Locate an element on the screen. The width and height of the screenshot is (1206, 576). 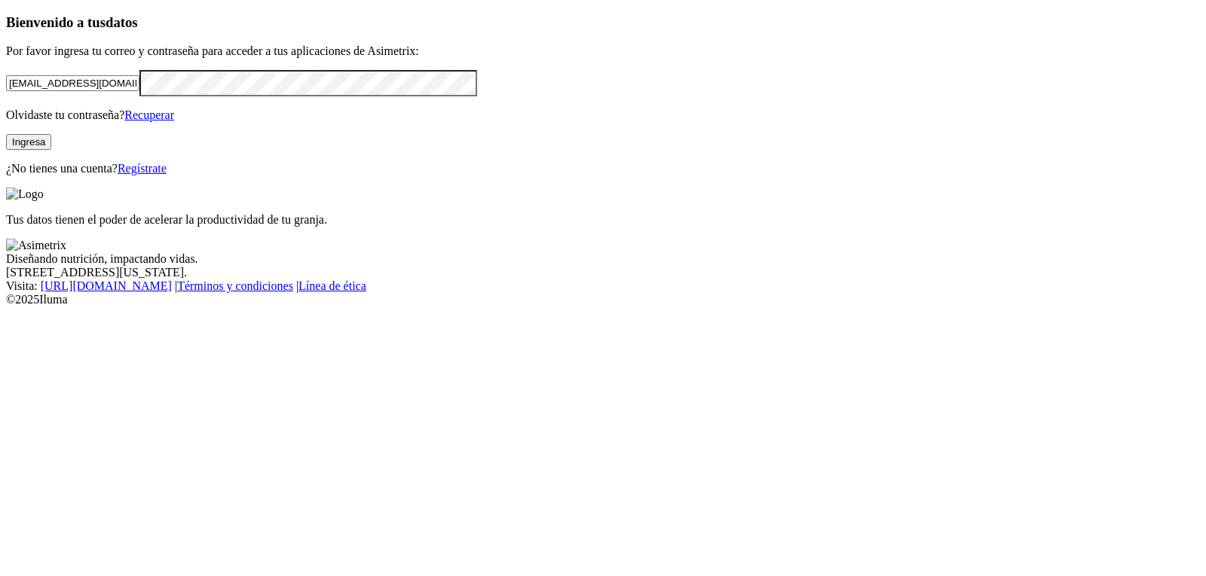
p: Tus datos tienen el poder de acelerar la productividad de tu granja. is located at coordinates (603, 220).